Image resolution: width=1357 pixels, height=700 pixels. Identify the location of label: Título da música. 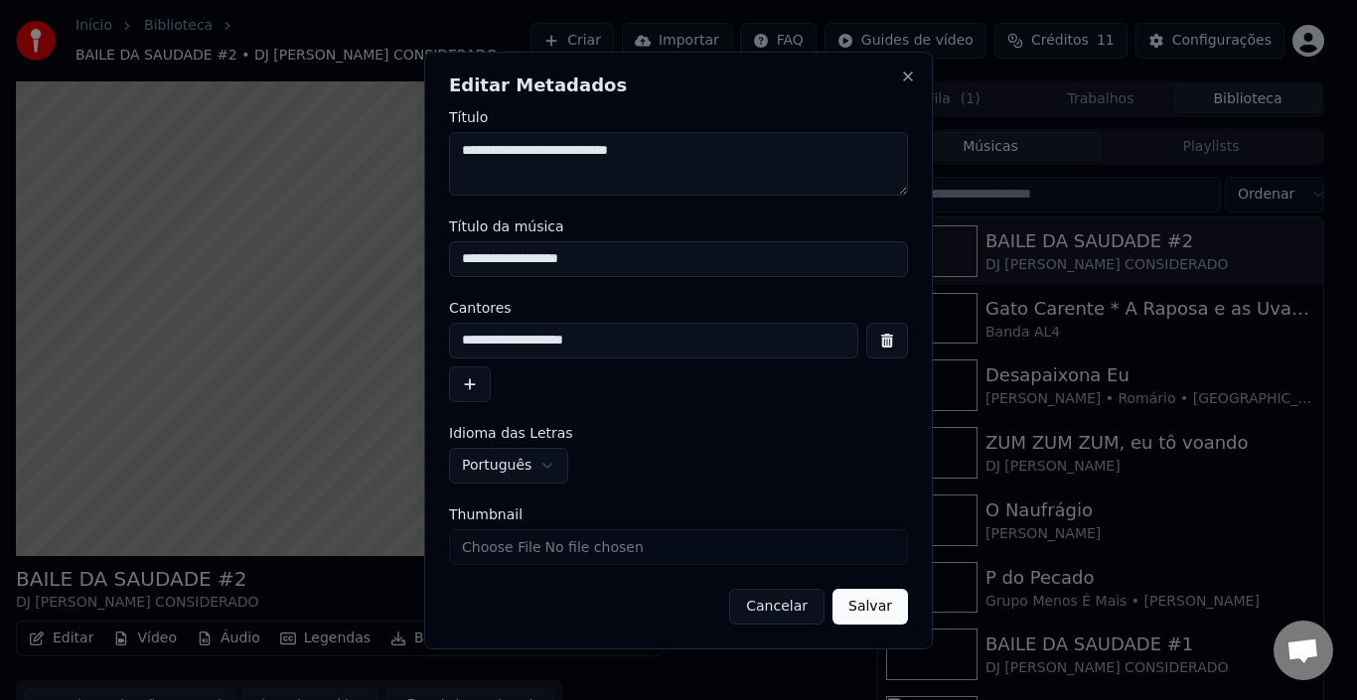
(678, 226).